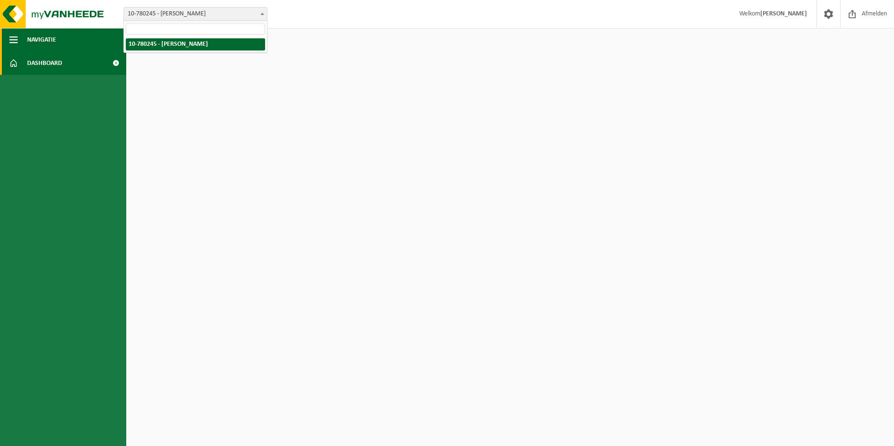  I want to click on span: Navigatie, so click(42, 40).